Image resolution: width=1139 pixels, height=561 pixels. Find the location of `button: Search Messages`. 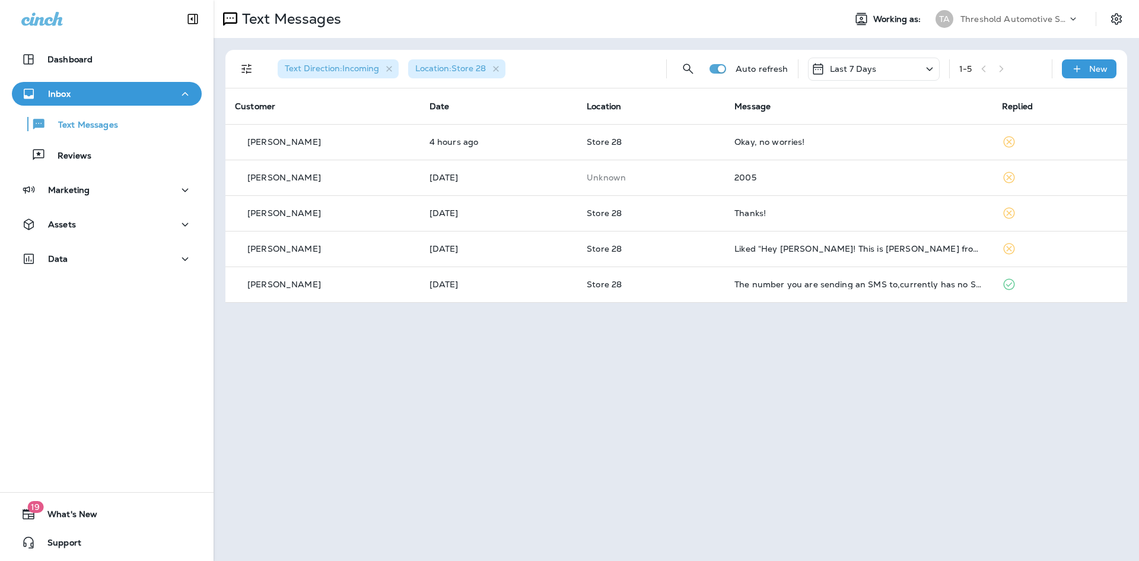

button: Search Messages is located at coordinates (688, 69).